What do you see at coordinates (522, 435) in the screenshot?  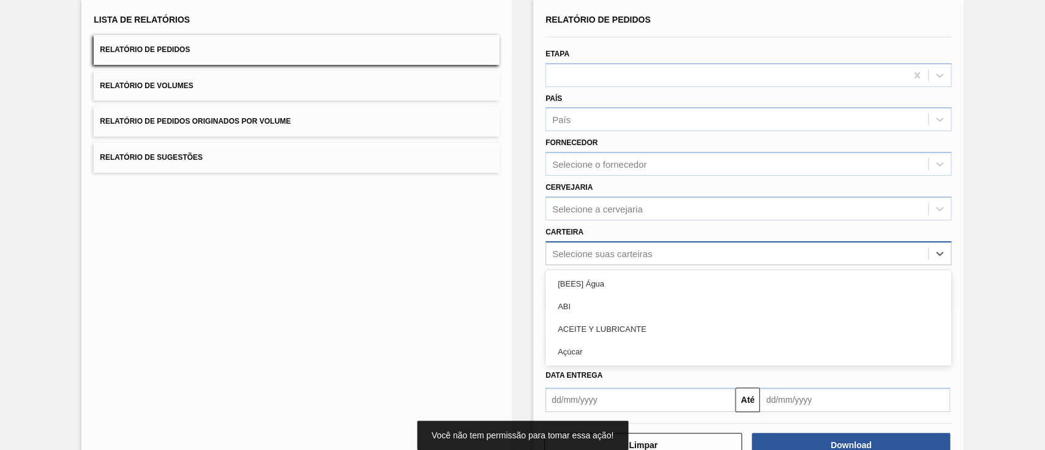 I see `span: Você não tem permissão para tomar essa ação!` at bounding box center [522, 435].